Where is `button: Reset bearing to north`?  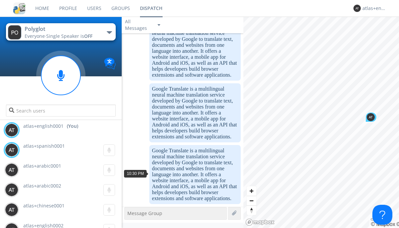 button: Reset bearing to north is located at coordinates (251, 210).